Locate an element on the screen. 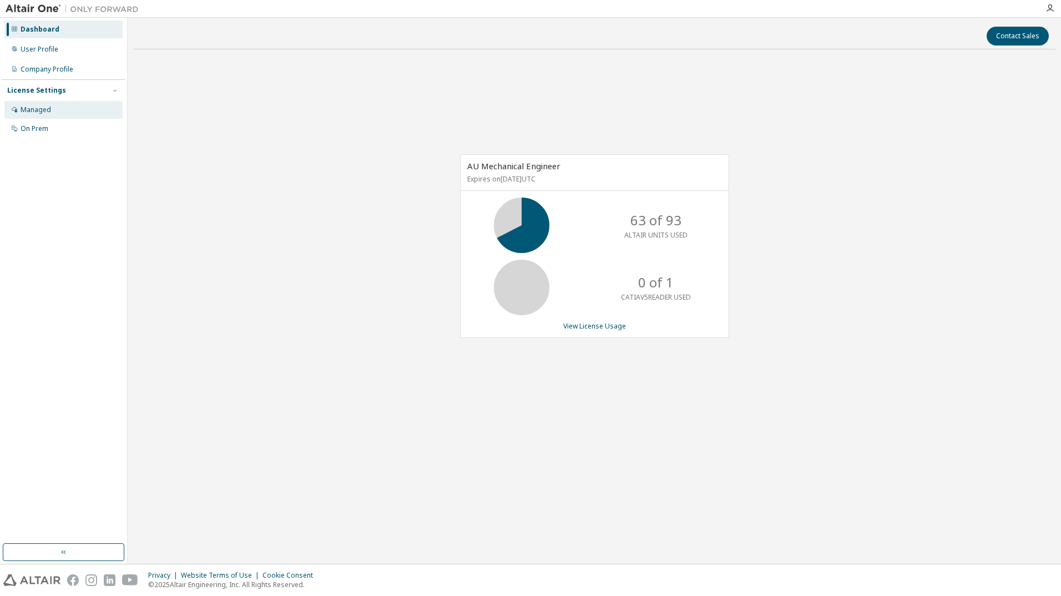 The width and height of the screenshot is (1061, 596). p: CATIAV5READER USED is located at coordinates (656, 297).